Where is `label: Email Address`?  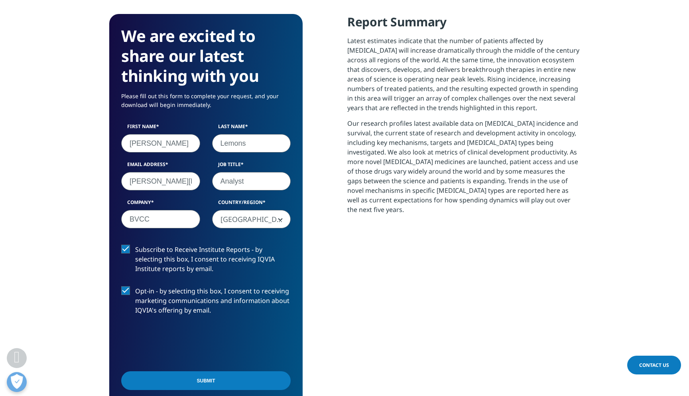 label: Email Address is located at coordinates (161, 166).